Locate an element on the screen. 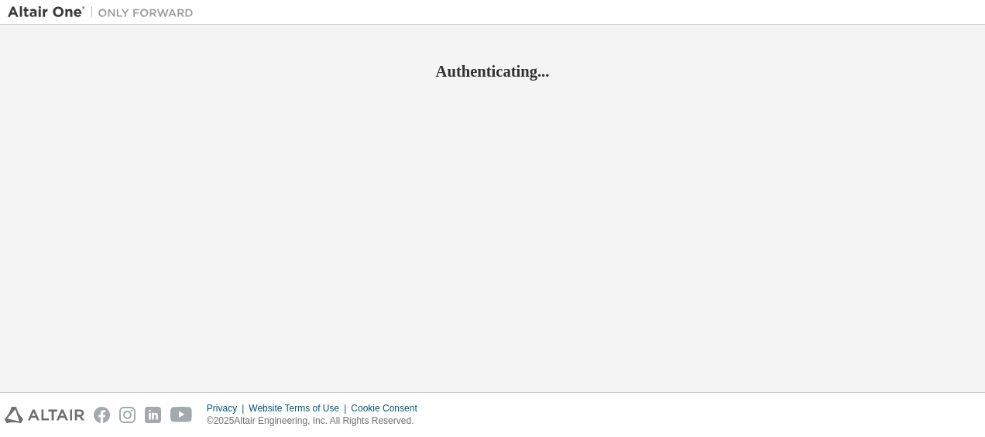 This screenshot has height=437, width=985. p: © 2025 Altair Engineering, Inc. All Rights Reserved. is located at coordinates (317, 420).